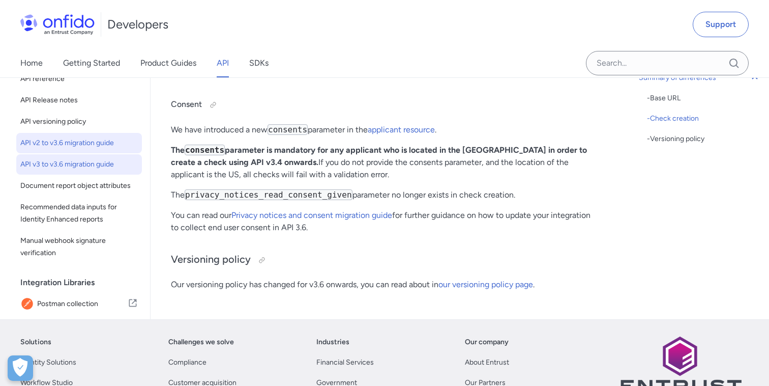 The width and height of the screenshot is (769, 386). What do you see at coordinates (333, 342) in the screenshot?
I see `a: Industries` at bounding box center [333, 342].